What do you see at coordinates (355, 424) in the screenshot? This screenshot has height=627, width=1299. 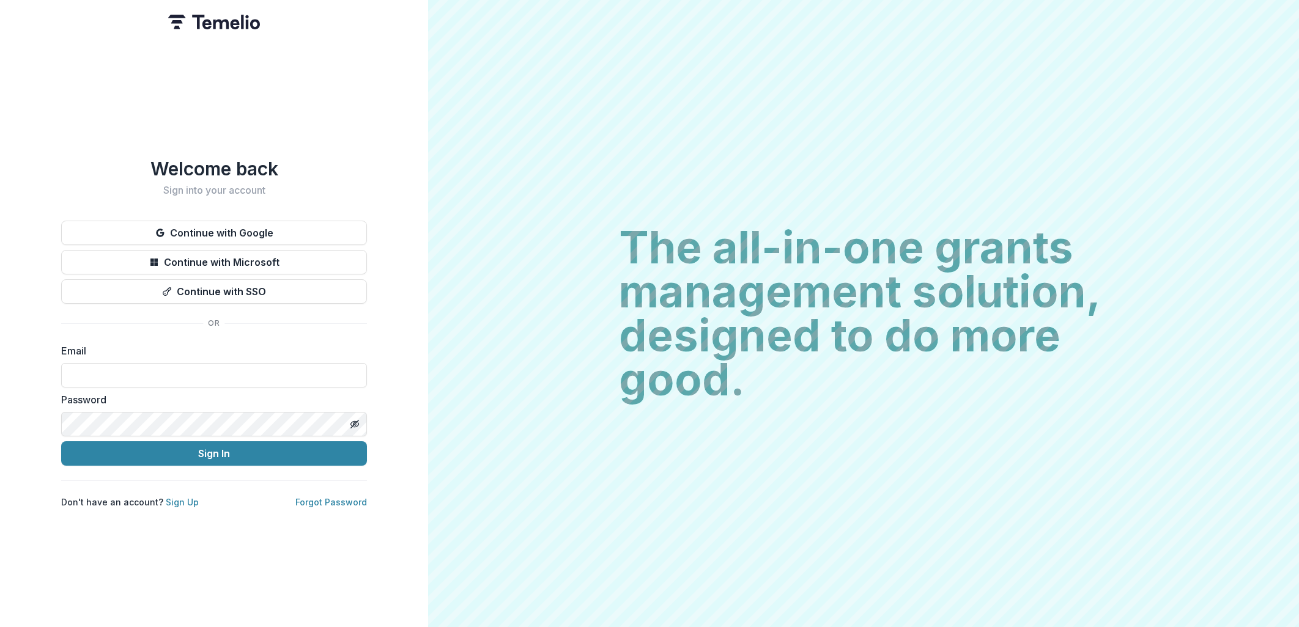 I see `button: Toggle password visibility` at bounding box center [355, 424].